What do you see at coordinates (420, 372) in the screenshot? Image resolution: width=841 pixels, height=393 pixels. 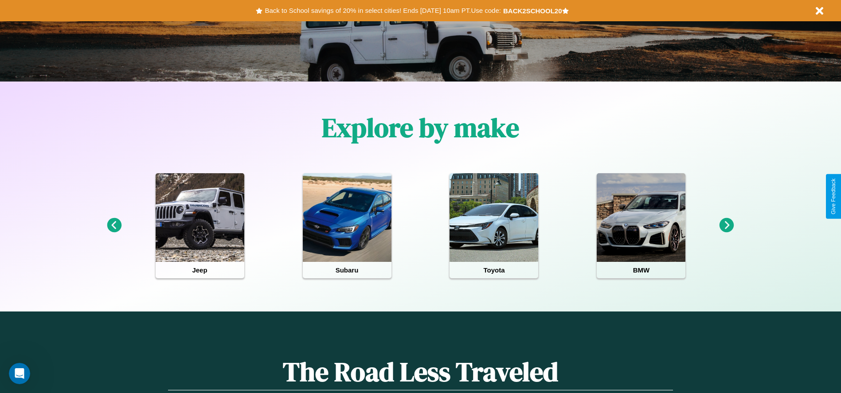 I see `h1: The Road Less Traveled` at bounding box center [420, 372].